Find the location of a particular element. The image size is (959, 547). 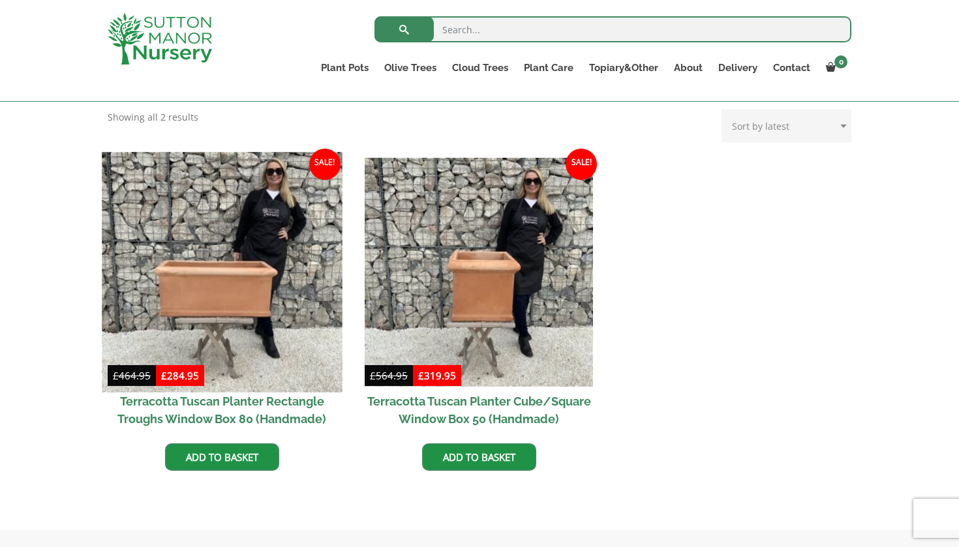

a: Delivery is located at coordinates (738, 68).